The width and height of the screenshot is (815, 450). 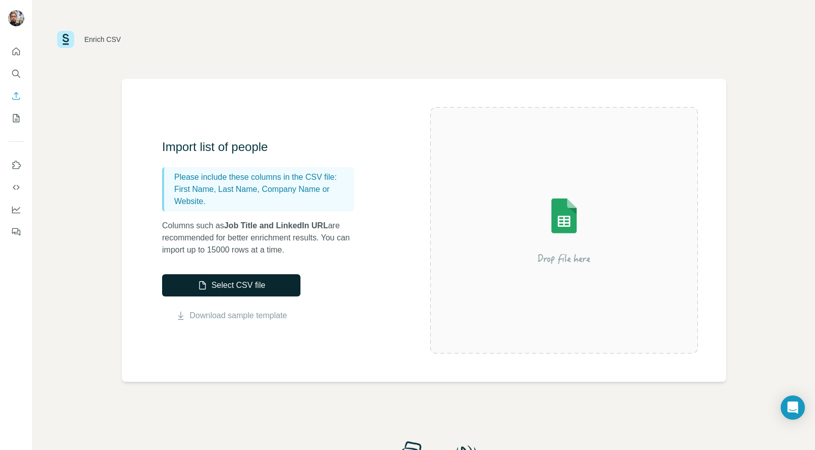 I want to click on button: Enrich CSV, so click(x=16, y=96).